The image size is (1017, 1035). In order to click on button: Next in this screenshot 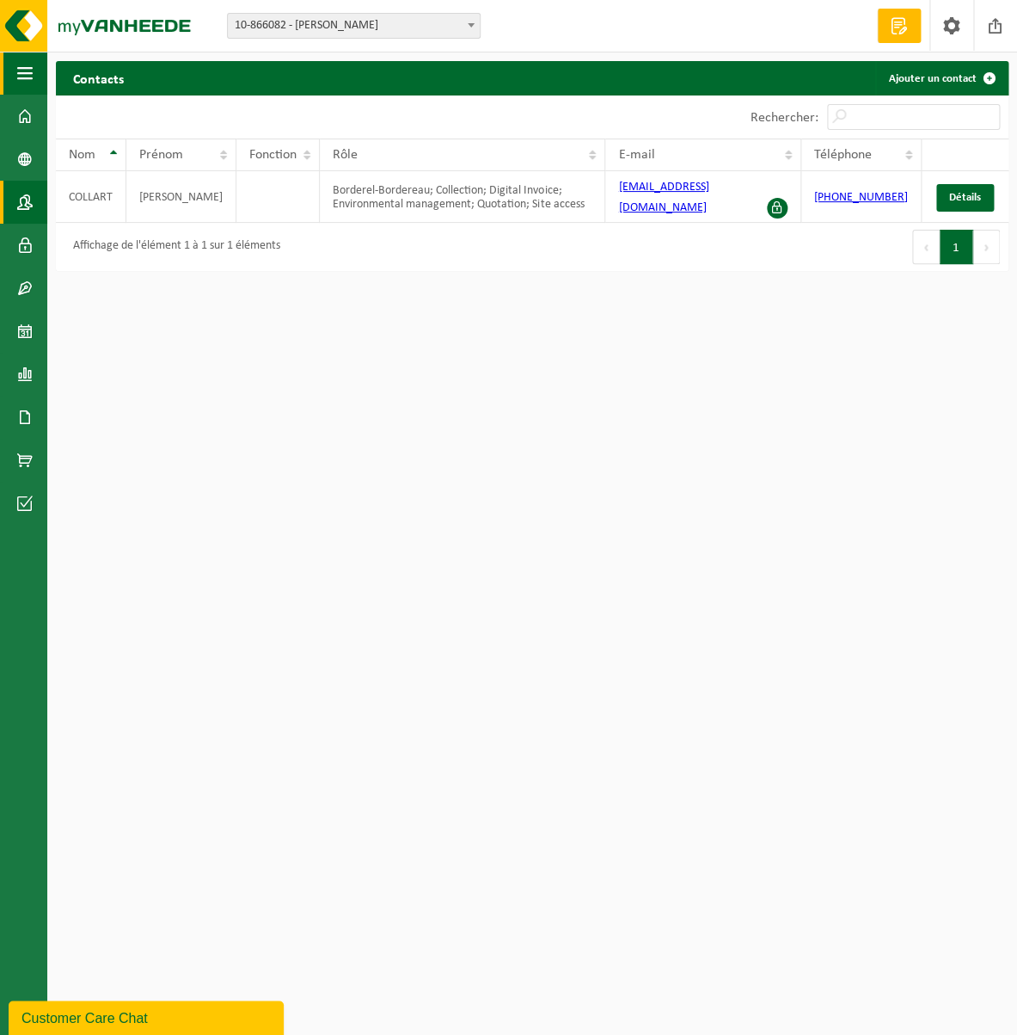, I will do `click(986, 247)`.